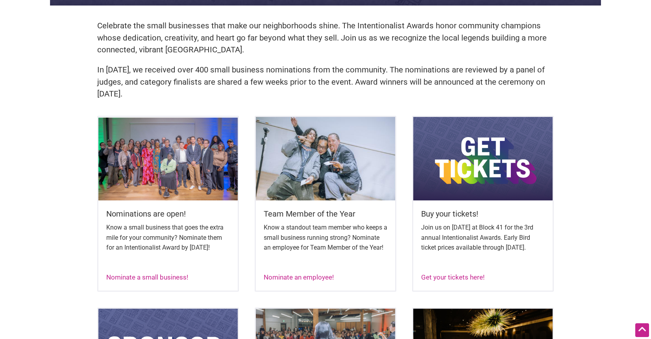 The width and height of the screenshot is (651, 339). Describe the element at coordinates (326, 214) in the screenshot. I see `h5: Team Member of the Year` at that location.